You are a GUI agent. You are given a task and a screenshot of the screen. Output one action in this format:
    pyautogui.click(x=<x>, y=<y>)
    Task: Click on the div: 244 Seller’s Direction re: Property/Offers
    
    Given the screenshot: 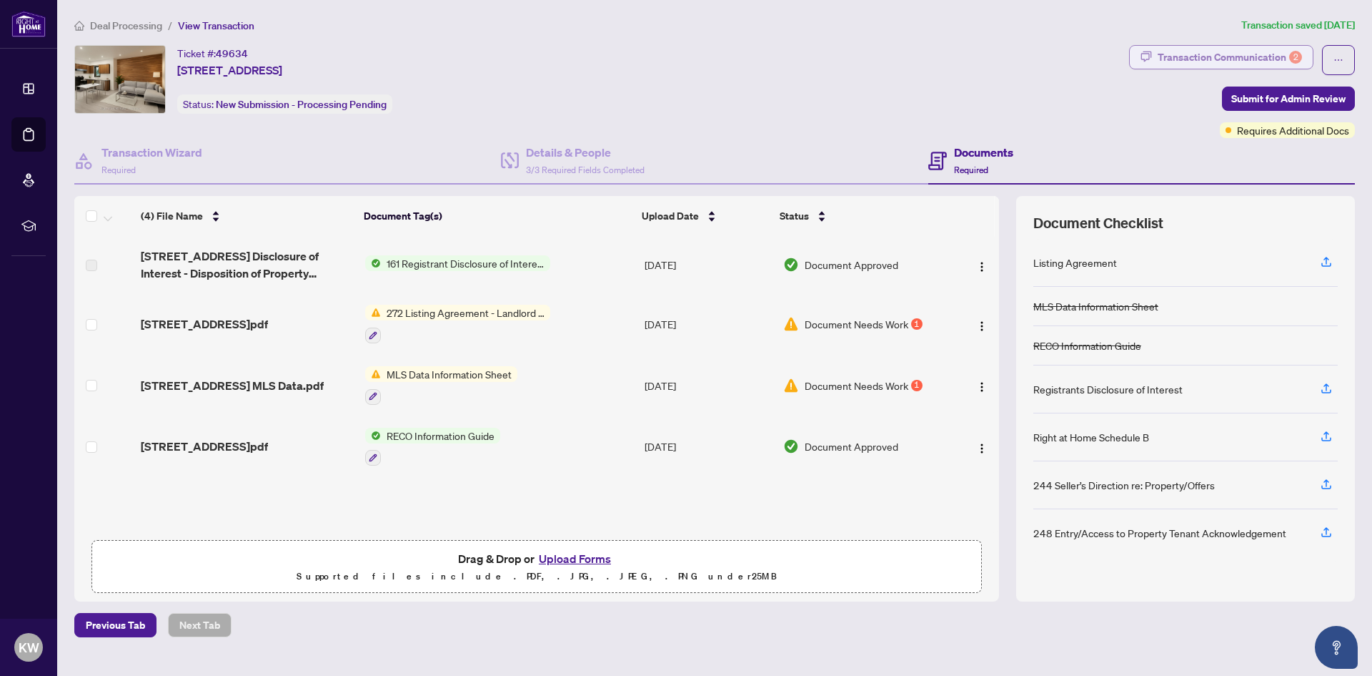 What is the action you would take?
    pyautogui.click(x=1124, y=485)
    